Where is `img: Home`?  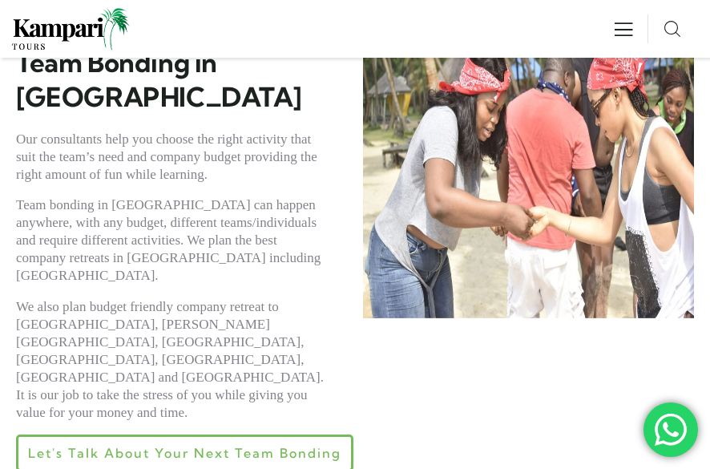
img: Home is located at coordinates (71, 29).